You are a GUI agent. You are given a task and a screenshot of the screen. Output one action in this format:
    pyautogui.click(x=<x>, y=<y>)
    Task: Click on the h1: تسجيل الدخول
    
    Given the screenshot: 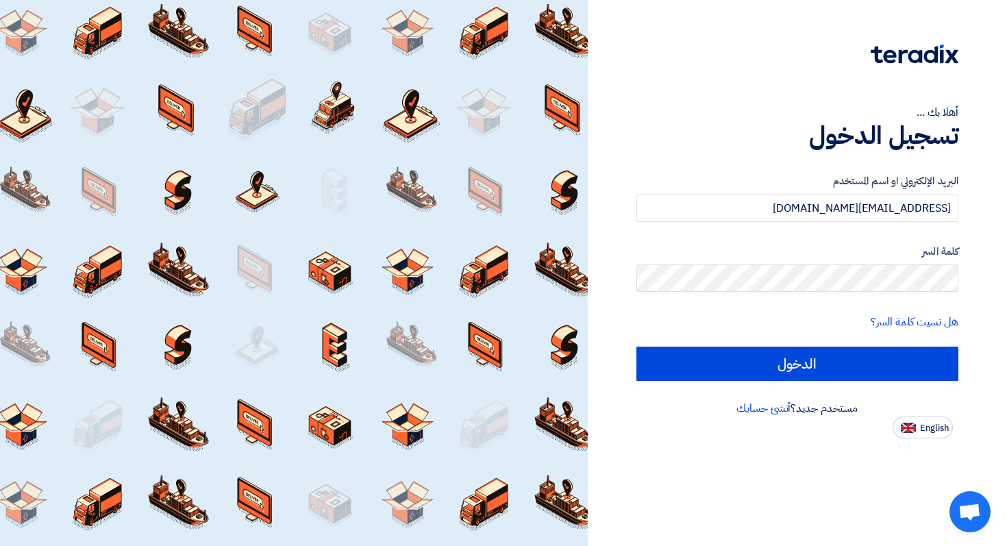 What is the action you would take?
    pyautogui.click(x=797, y=136)
    